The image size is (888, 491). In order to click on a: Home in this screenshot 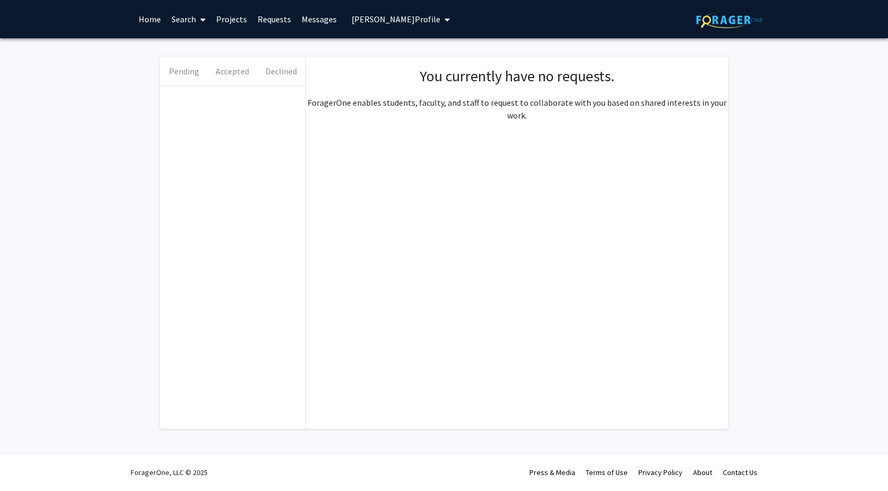, I will do `click(150, 19)`.